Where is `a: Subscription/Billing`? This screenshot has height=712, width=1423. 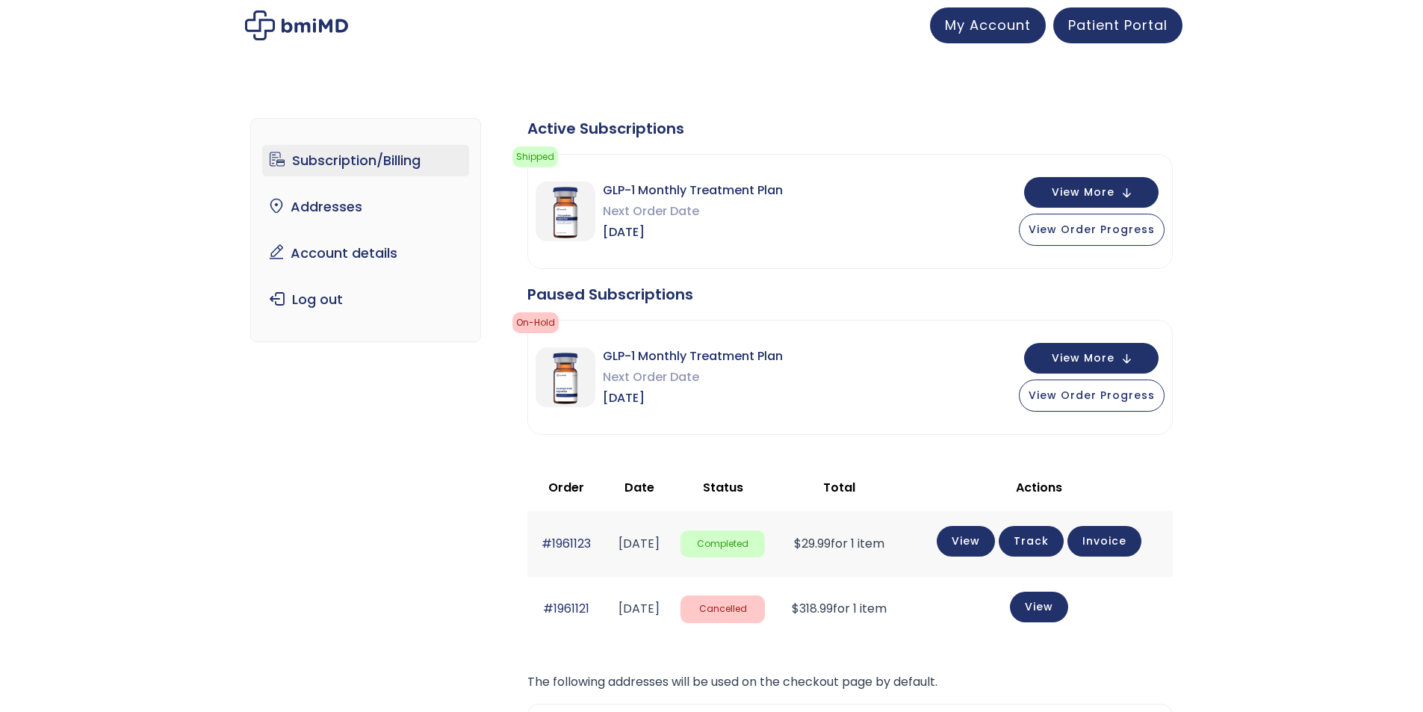
a: Subscription/Billing is located at coordinates (365, 161).